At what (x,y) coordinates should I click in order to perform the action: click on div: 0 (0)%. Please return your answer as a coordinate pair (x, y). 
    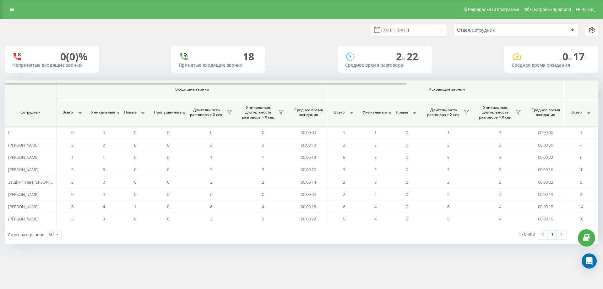
    Looking at the image, I should click on (74, 57).